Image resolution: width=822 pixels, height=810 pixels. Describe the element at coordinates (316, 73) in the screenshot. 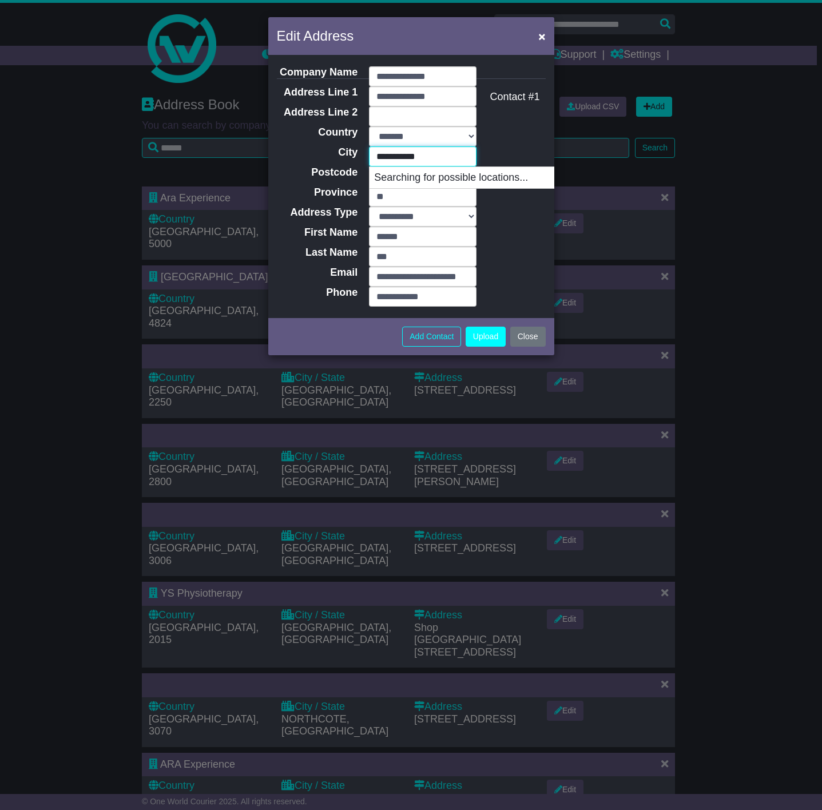

I see `label: Company Name` at that location.